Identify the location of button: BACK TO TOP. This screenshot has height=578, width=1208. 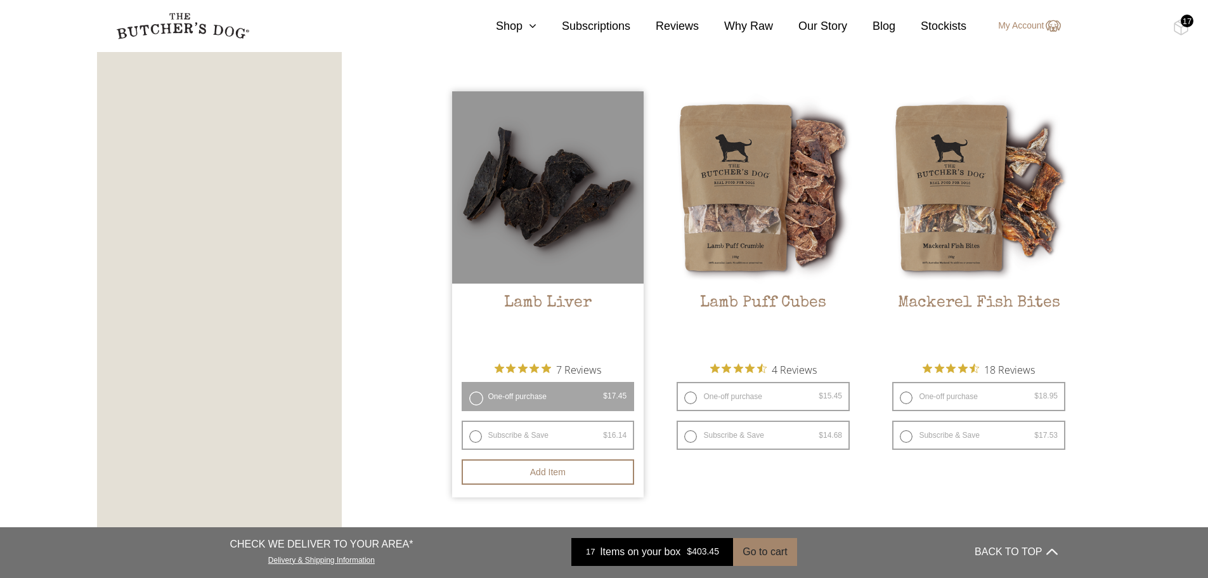
(1016, 552).